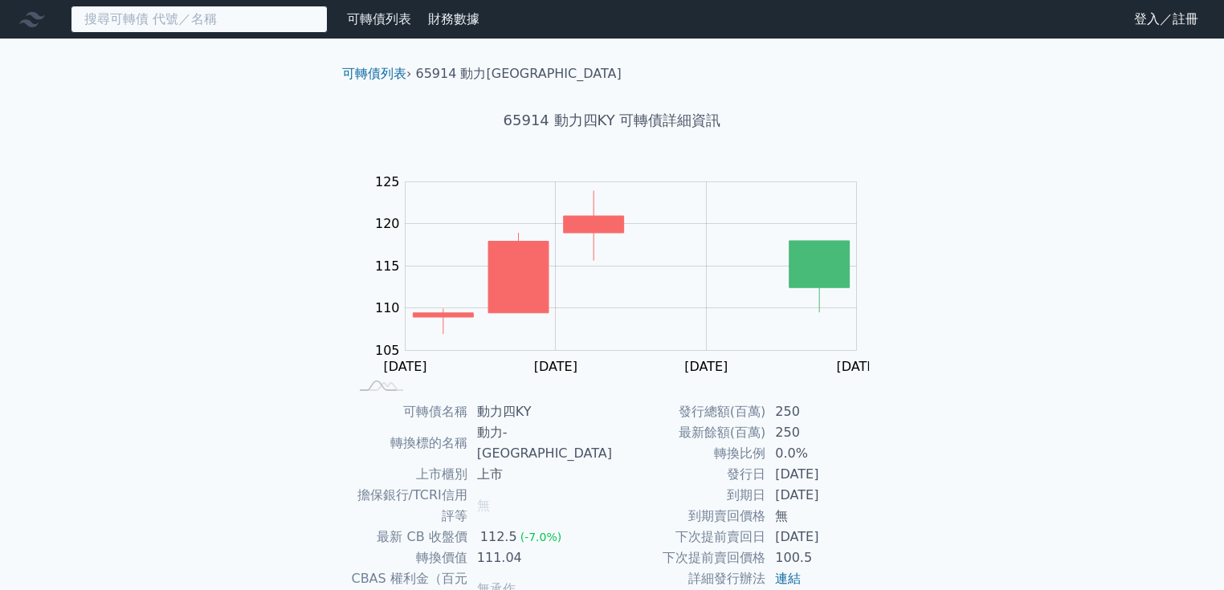  What do you see at coordinates (408, 475) in the screenshot?
I see `td: 上市櫃別` at bounding box center [408, 475].